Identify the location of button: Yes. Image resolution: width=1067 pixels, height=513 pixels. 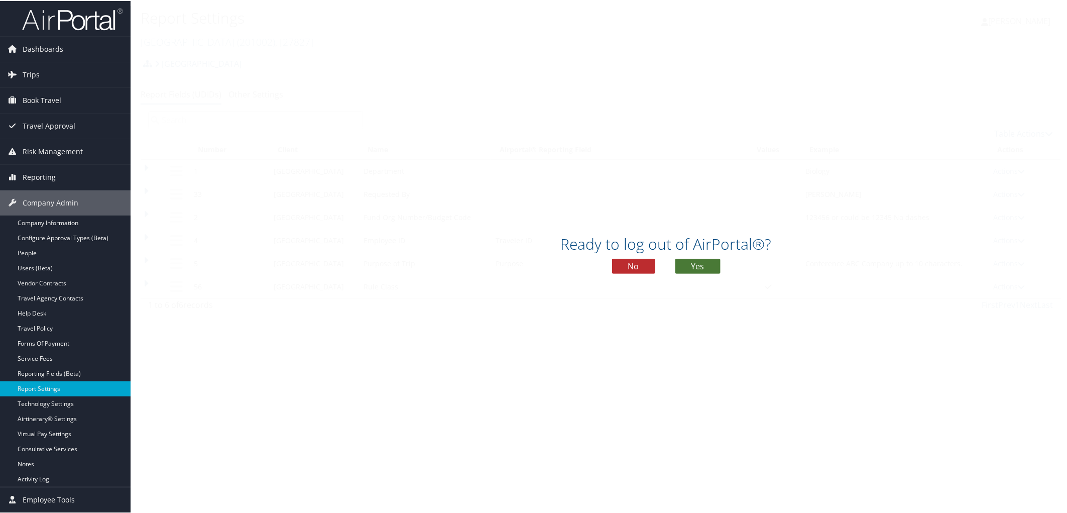
(698, 265).